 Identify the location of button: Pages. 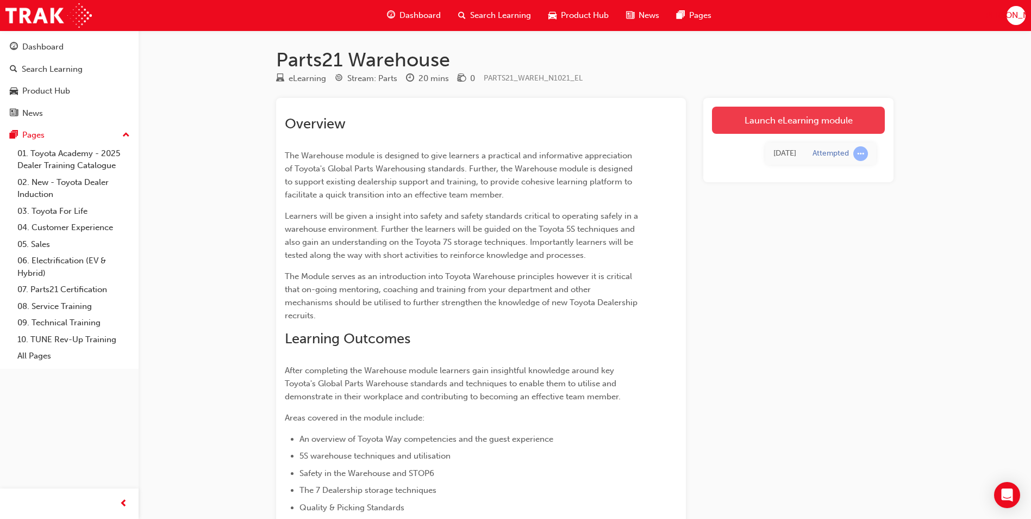
(69, 135).